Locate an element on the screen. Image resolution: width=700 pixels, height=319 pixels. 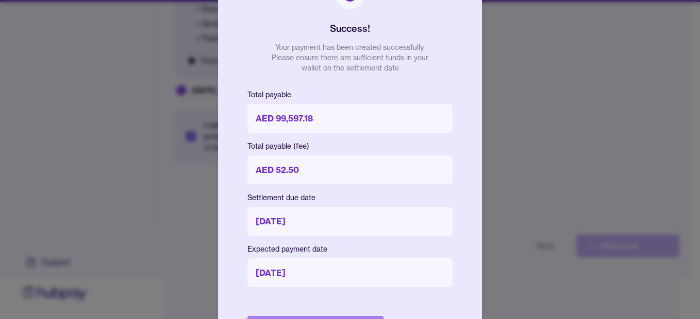
p: Your payment has been created successfully. Please ensure there are sufficient funds in your wall... is located at coordinates (350, 58).